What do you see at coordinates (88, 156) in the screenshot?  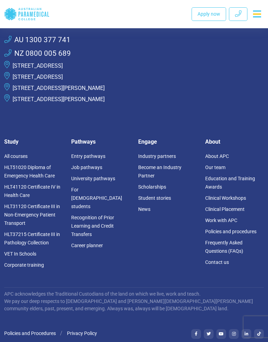 I see `a: Entry pathways` at bounding box center [88, 156].